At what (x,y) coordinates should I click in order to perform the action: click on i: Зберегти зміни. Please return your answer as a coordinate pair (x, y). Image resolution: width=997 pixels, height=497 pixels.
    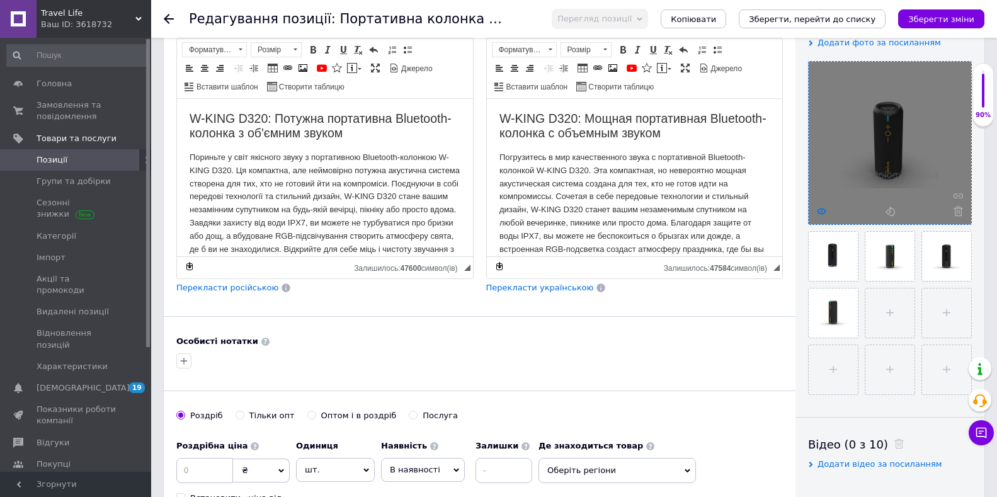
    Looking at the image, I should click on (941, 19).